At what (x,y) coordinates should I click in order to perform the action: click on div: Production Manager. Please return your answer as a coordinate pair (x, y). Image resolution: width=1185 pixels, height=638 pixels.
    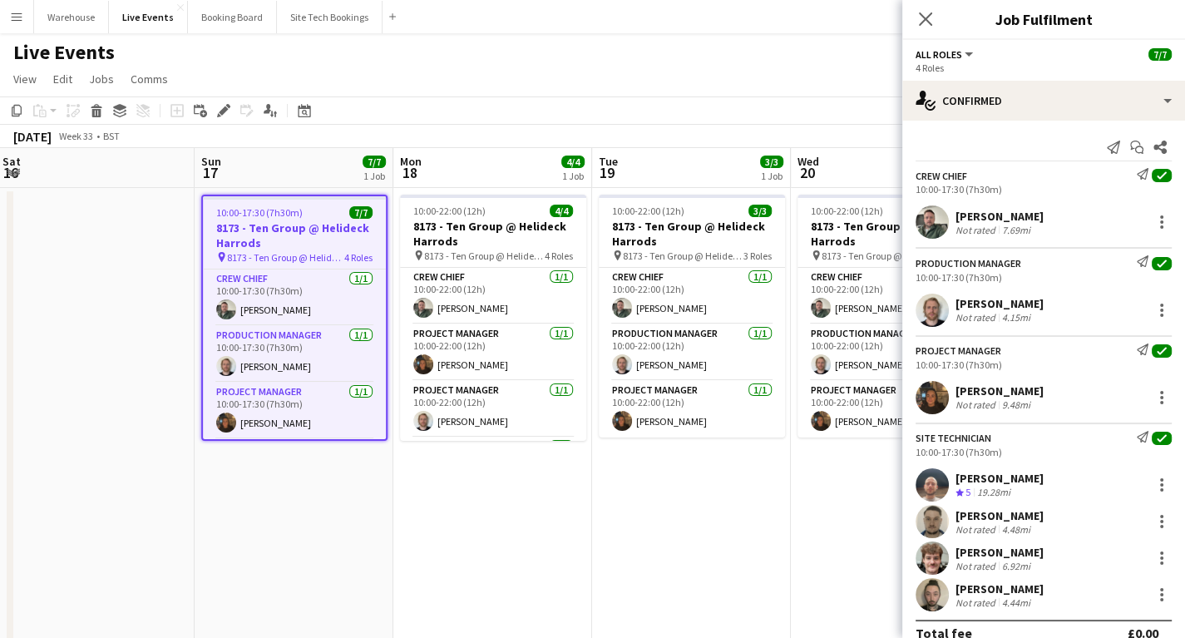
    Looking at the image, I should click on (968, 263).